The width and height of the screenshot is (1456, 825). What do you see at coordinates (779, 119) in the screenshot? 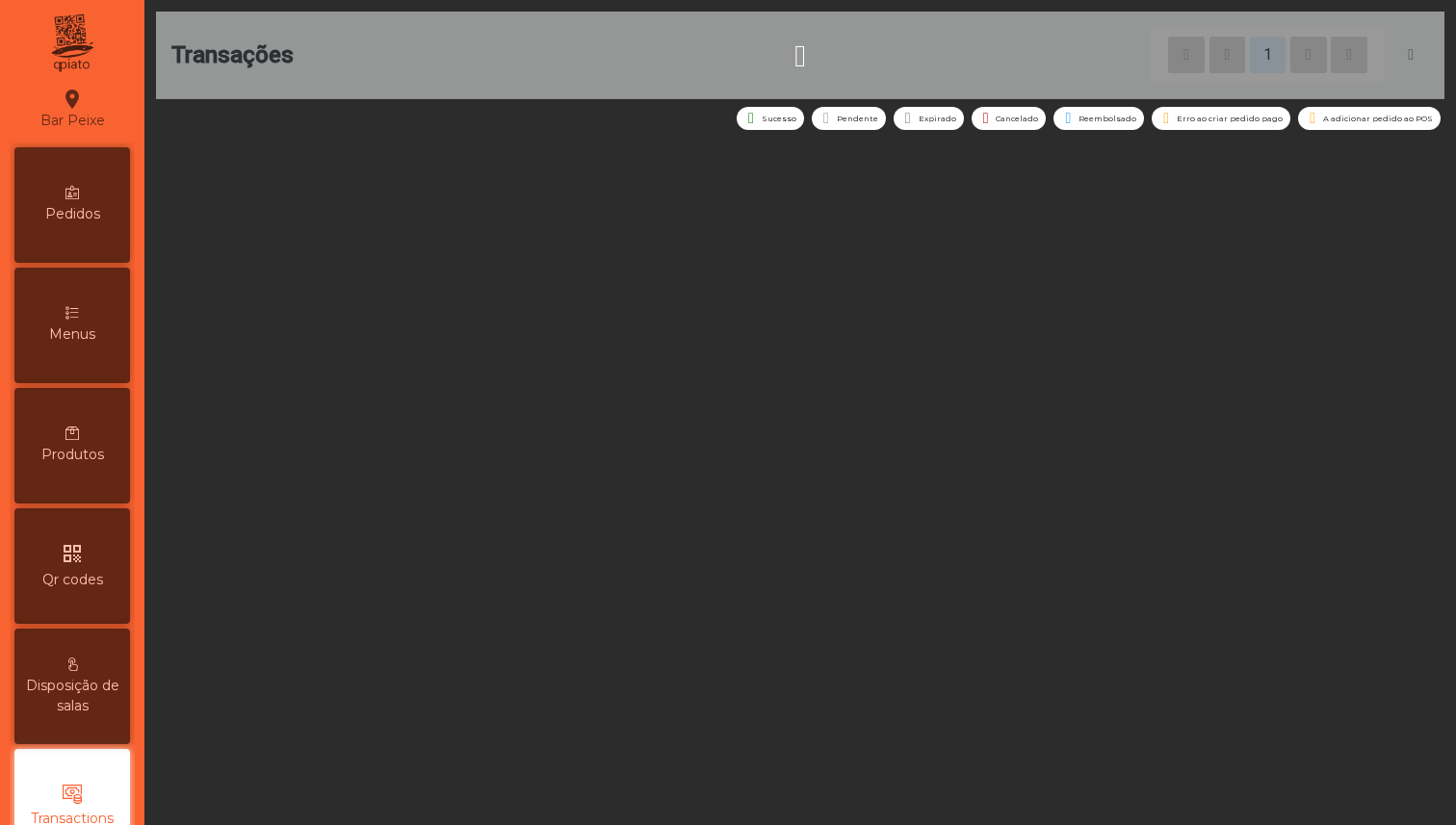
I see `span: Sucesso` at bounding box center [779, 119].